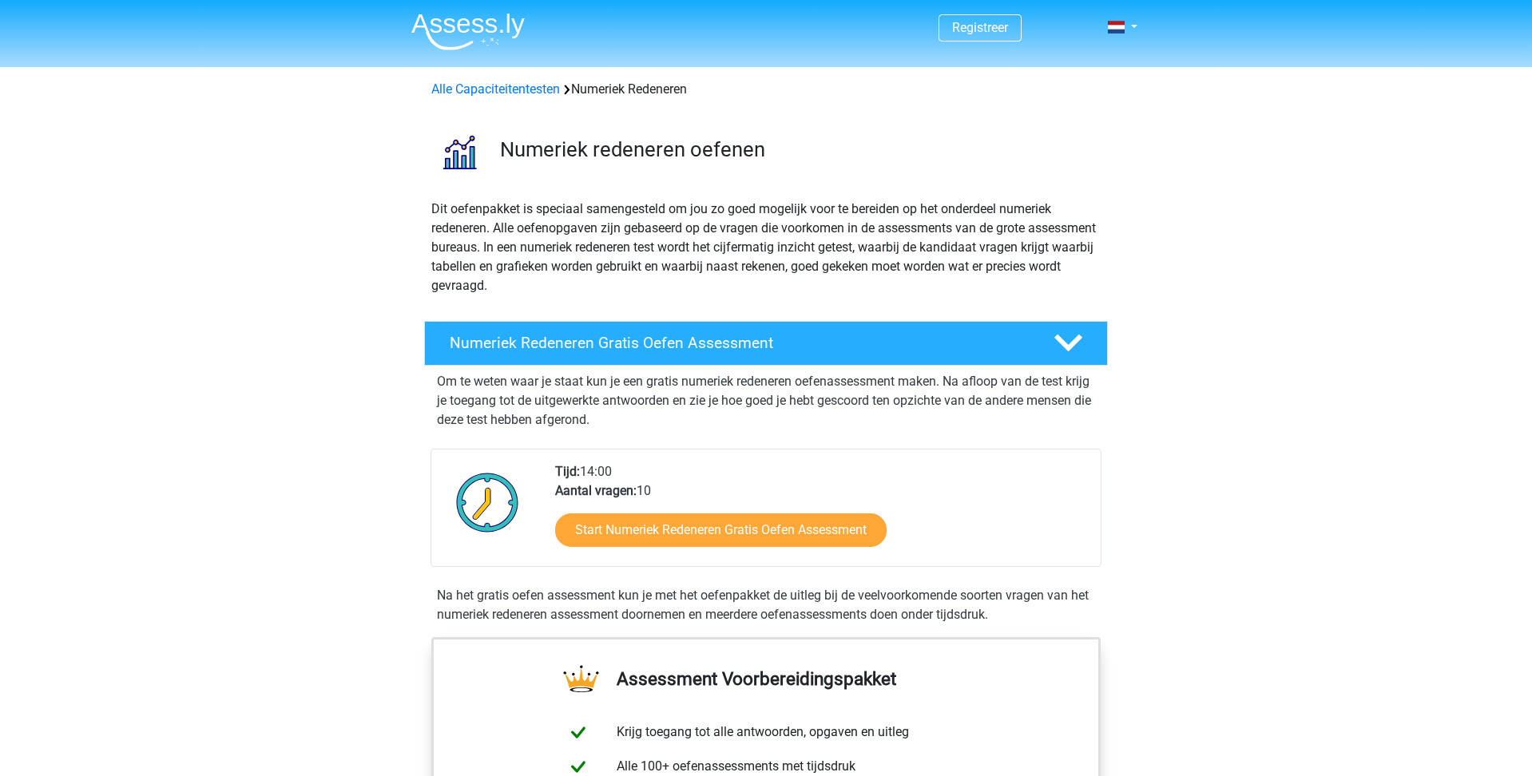 The height and width of the screenshot is (776, 1532). I want to click on a: Start Numeriek Redeneren Gratis Oefen Assessment, so click(720, 530).